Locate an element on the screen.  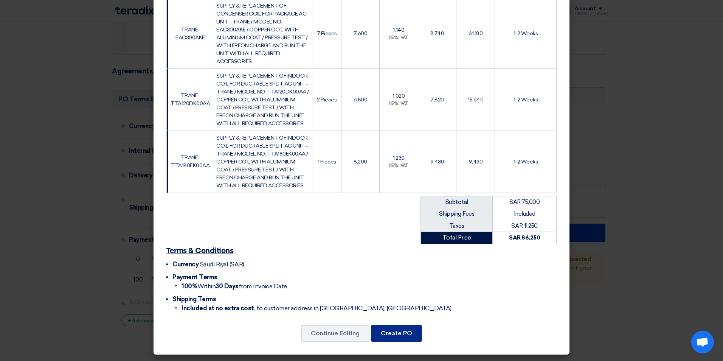
button: Create PO is located at coordinates (396, 333).